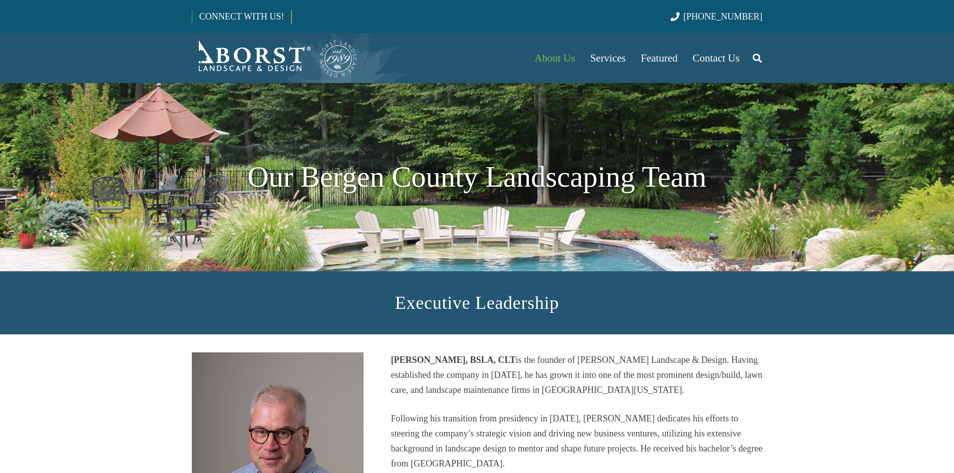 The image size is (954, 473). Describe the element at coordinates (275, 58) in the screenshot. I see `a: Borst-Logo` at that location.